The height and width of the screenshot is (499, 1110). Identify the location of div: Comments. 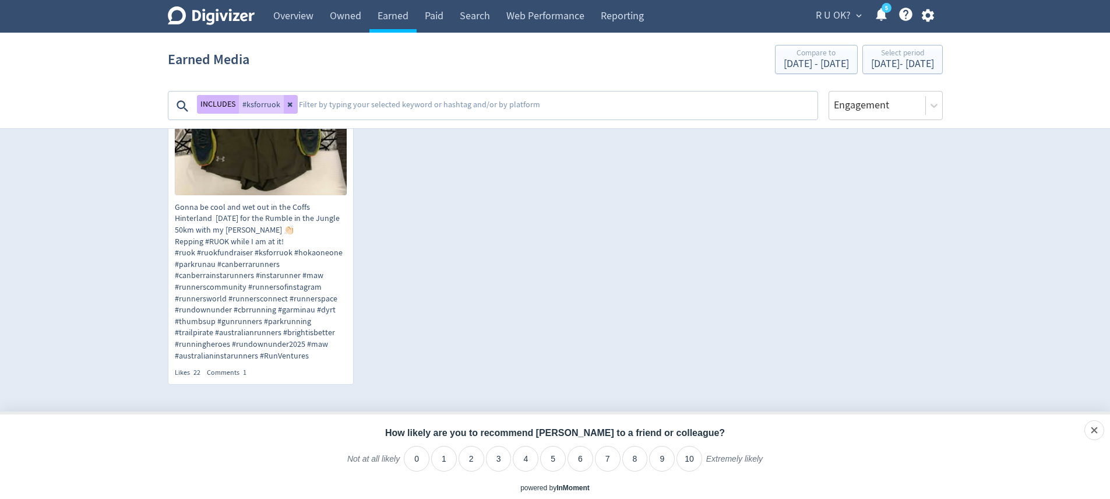
(230, 372).